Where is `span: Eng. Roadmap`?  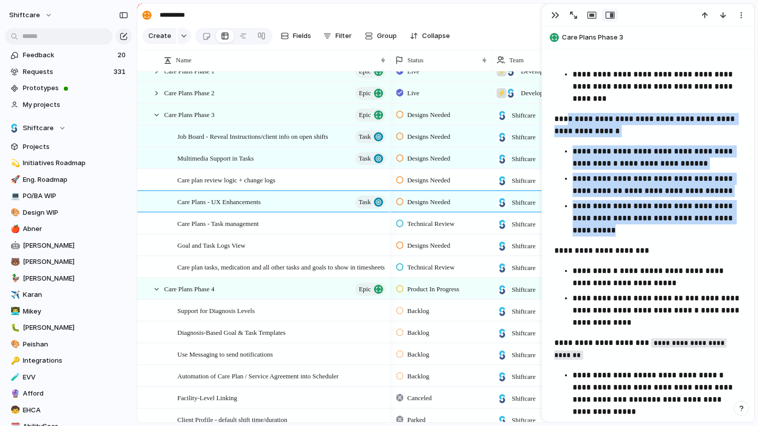 span: Eng. Roadmap is located at coordinates (75, 180).